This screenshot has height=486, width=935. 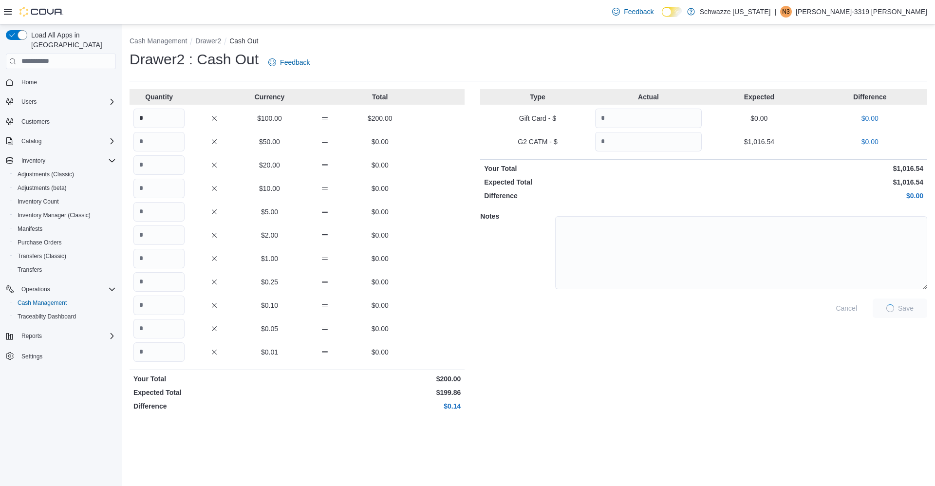 What do you see at coordinates (39, 242) in the screenshot?
I see `a: Purchase Orders` at bounding box center [39, 242].